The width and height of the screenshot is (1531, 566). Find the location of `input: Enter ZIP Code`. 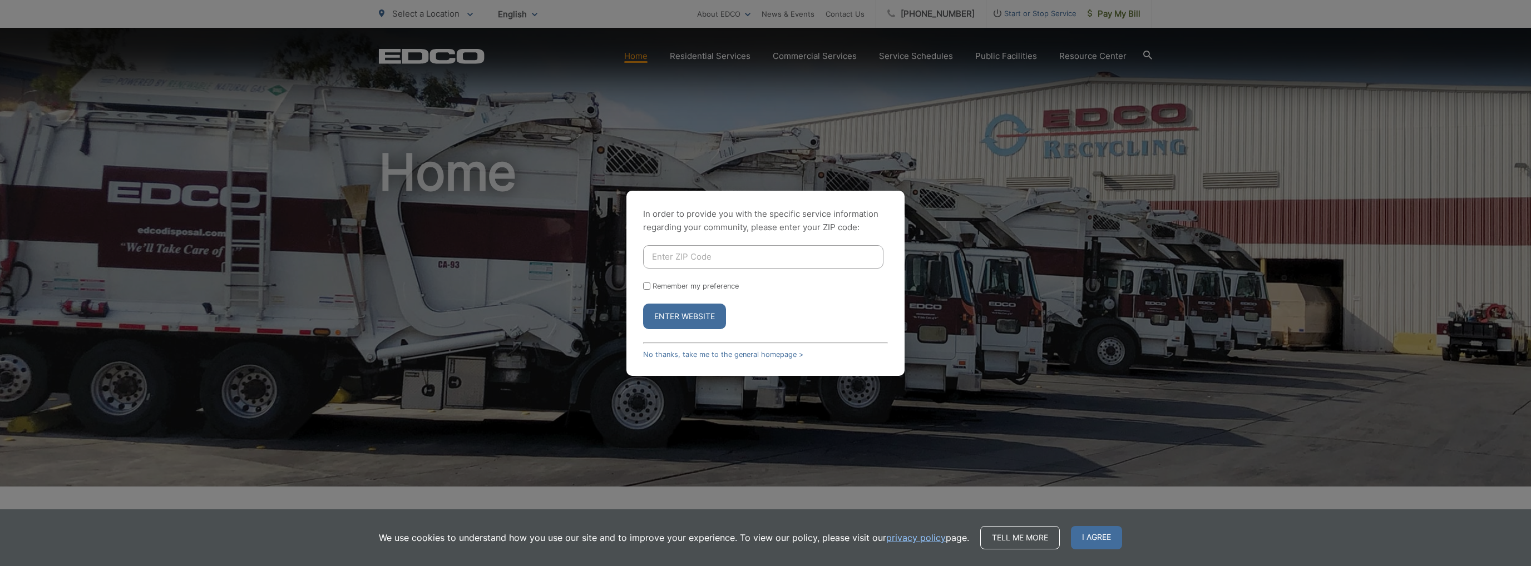

input: Enter ZIP Code is located at coordinates (763, 257).